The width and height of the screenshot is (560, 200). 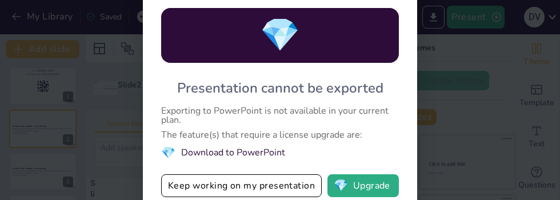 What do you see at coordinates (280, 88) in the screenshot?
I see `div: Presentation cannot be exported` at bounding box center [280, 88].